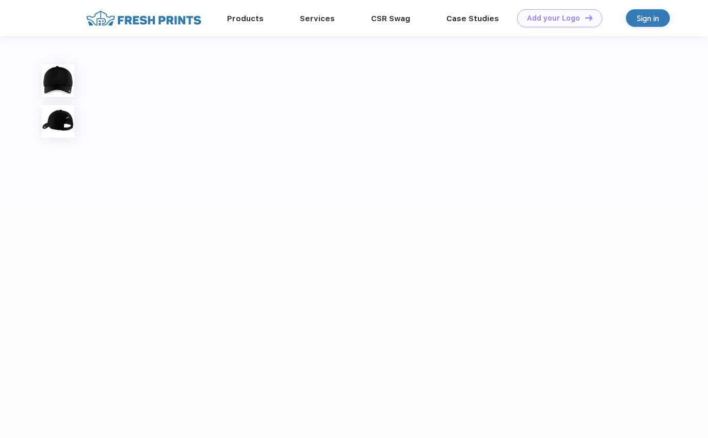 This screenshot has width=708, height=438. I want to click on a: Products, so click(245, 19).